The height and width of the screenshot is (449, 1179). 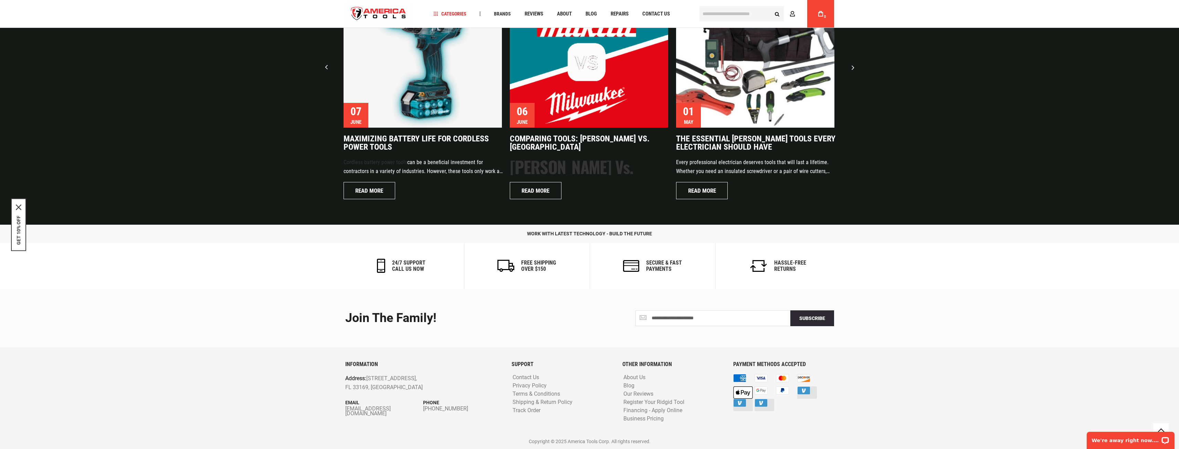 I want to click on h6: 24/7 support call us now, so click(x=408, y=266).